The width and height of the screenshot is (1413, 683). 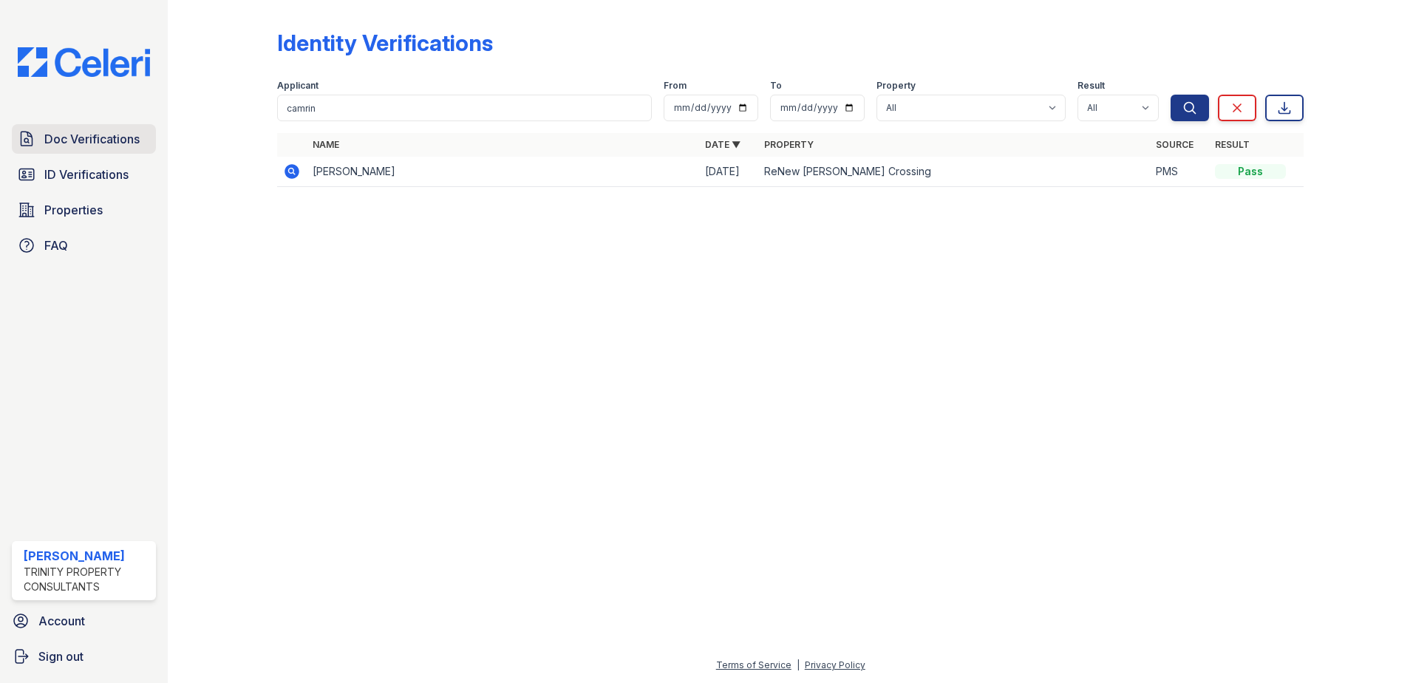 What do you see at coordinates (83, 656) in the screenshot?
I see `a: Sign out` at bounding box center [83, 656].